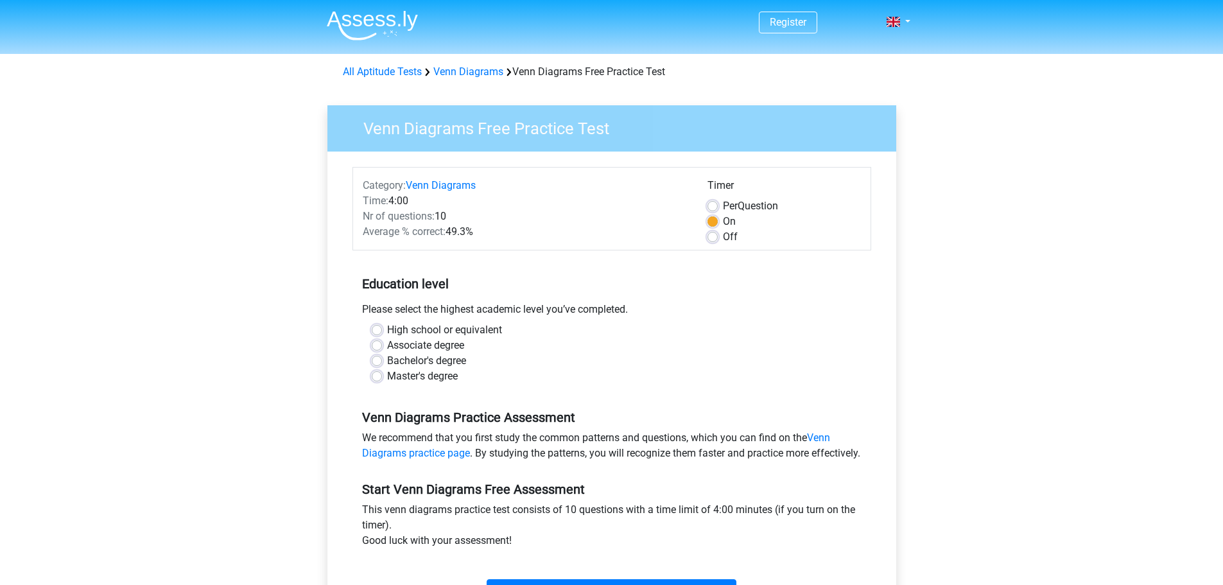 The width and height of the screenshot is (1223, 585). I want to click on div: 4:00, so click(525, 201).